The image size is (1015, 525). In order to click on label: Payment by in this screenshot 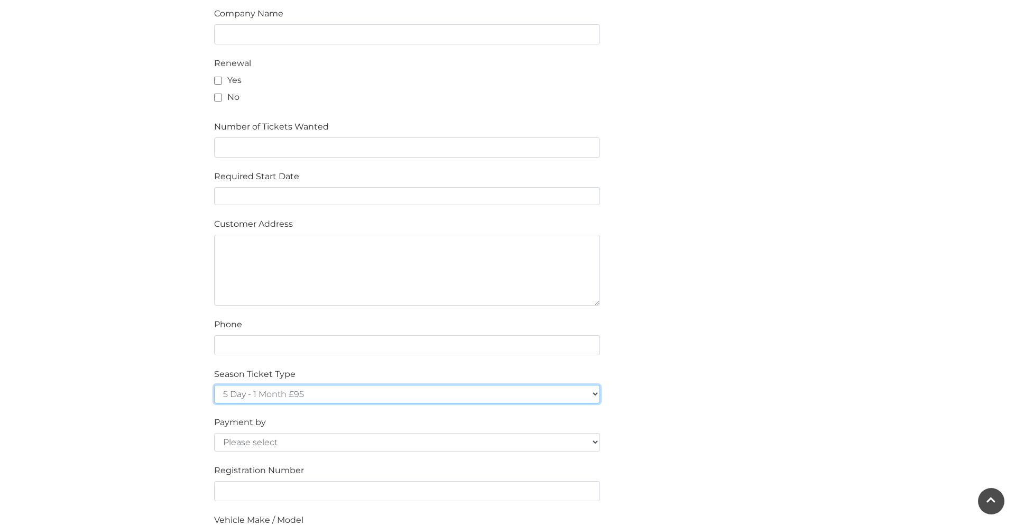, I will do `click(240, 422)`.